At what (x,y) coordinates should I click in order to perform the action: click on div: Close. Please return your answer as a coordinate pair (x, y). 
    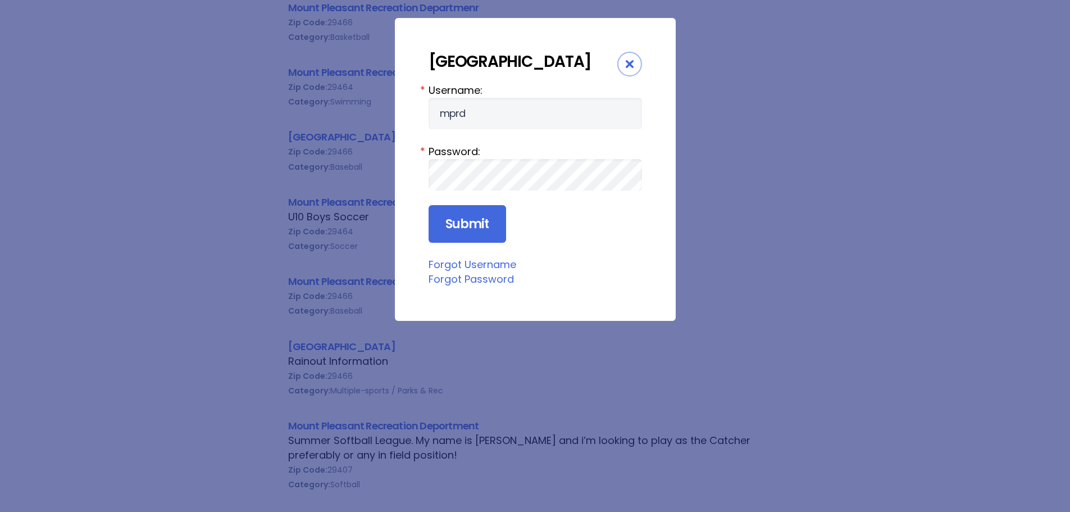
    Looking at the image, I should click on (630, 64).